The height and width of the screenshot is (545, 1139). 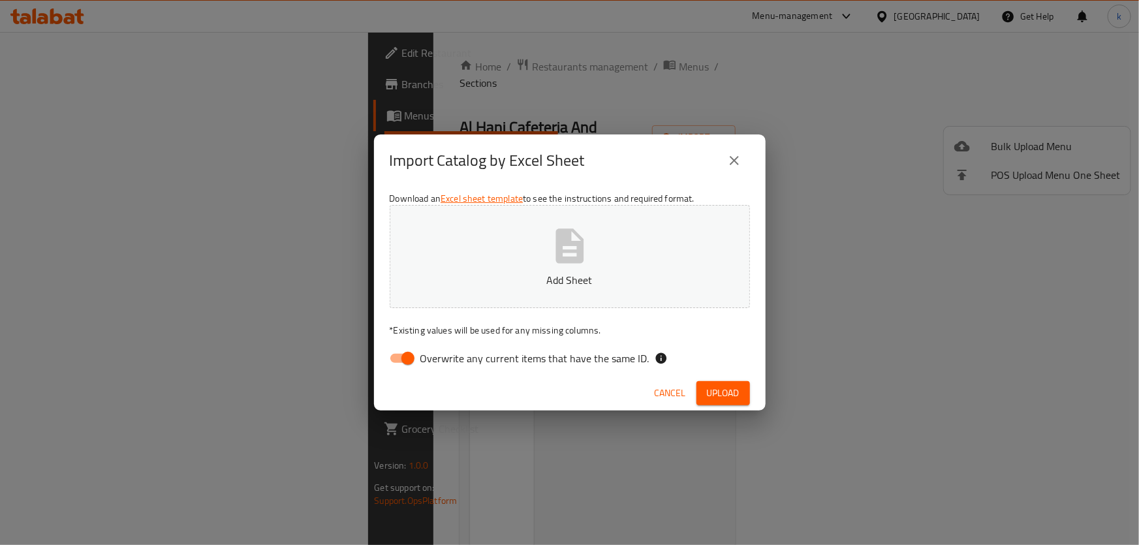 What do you see at coordinates (661, 358) in the screenshot?
I see `svg: If the overwrite option isn't selected, then the items that match an existing ID will be ignored ...` at bounding box center [661, 358].